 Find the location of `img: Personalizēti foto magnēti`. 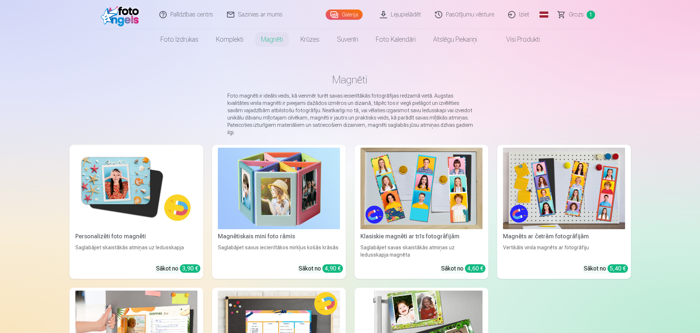

img: Personalizēti foto magnēti is located at coordinates (136, 188).